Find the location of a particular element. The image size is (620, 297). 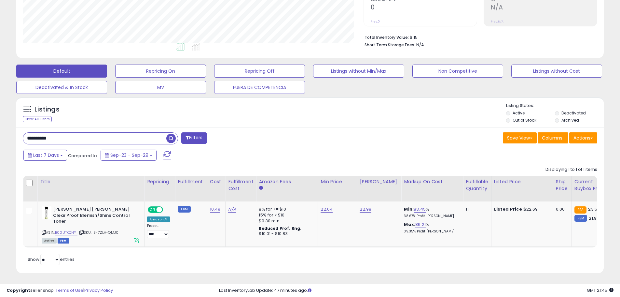

div: Amazon AI is located at coordinates (159, 219).